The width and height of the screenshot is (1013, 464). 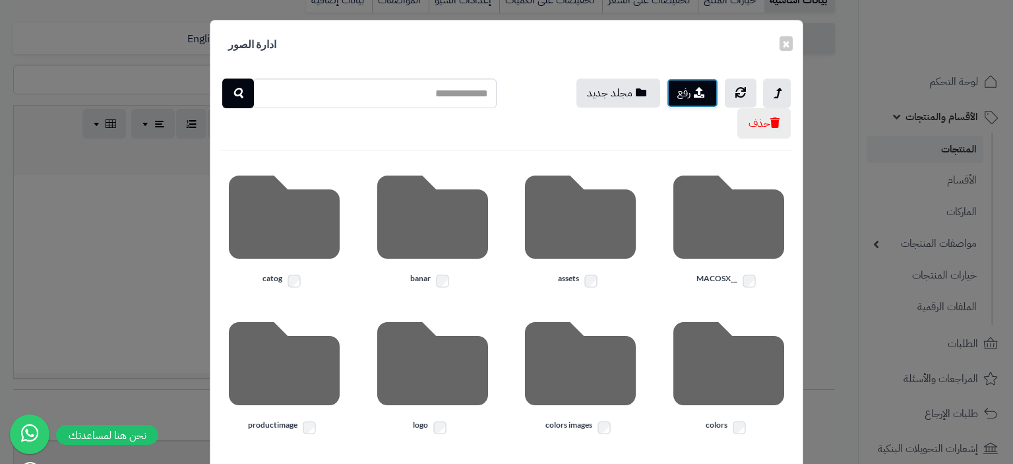 I want to click on button: رفع, so click(x=693, y=93).